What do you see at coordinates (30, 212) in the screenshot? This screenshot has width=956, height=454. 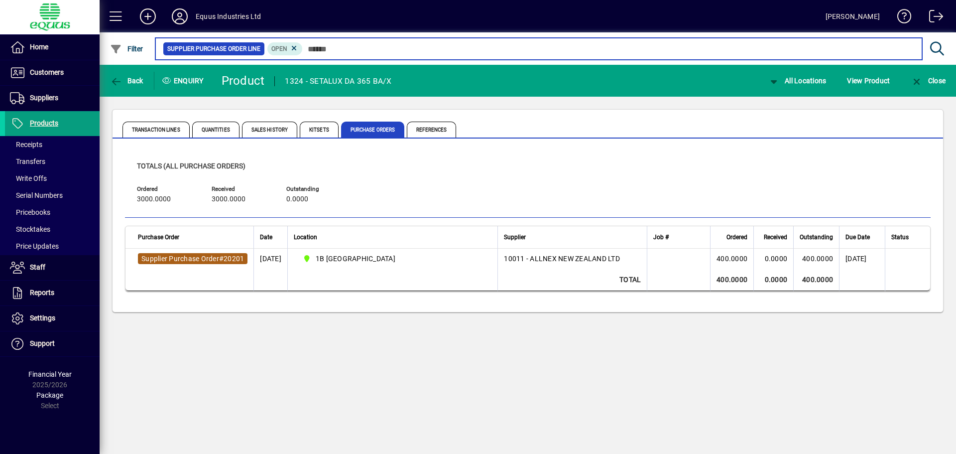 I see `span: Pricebooks` at bounding box center [30, 212].